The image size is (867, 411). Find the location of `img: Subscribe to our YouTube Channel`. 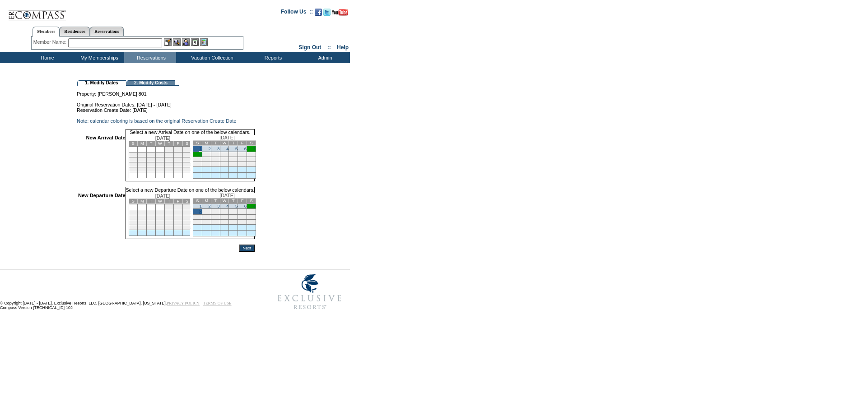

img: Subscribe to our YouTube Channel is located at coordinates (340, 12).